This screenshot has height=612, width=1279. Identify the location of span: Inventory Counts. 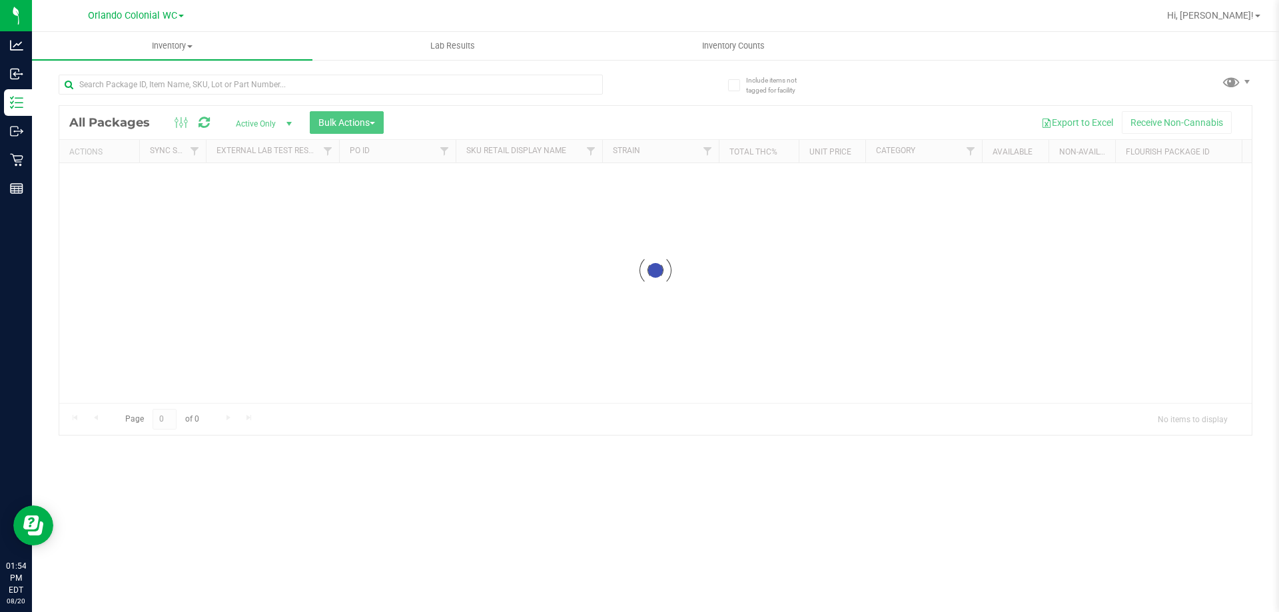
(733, 46).